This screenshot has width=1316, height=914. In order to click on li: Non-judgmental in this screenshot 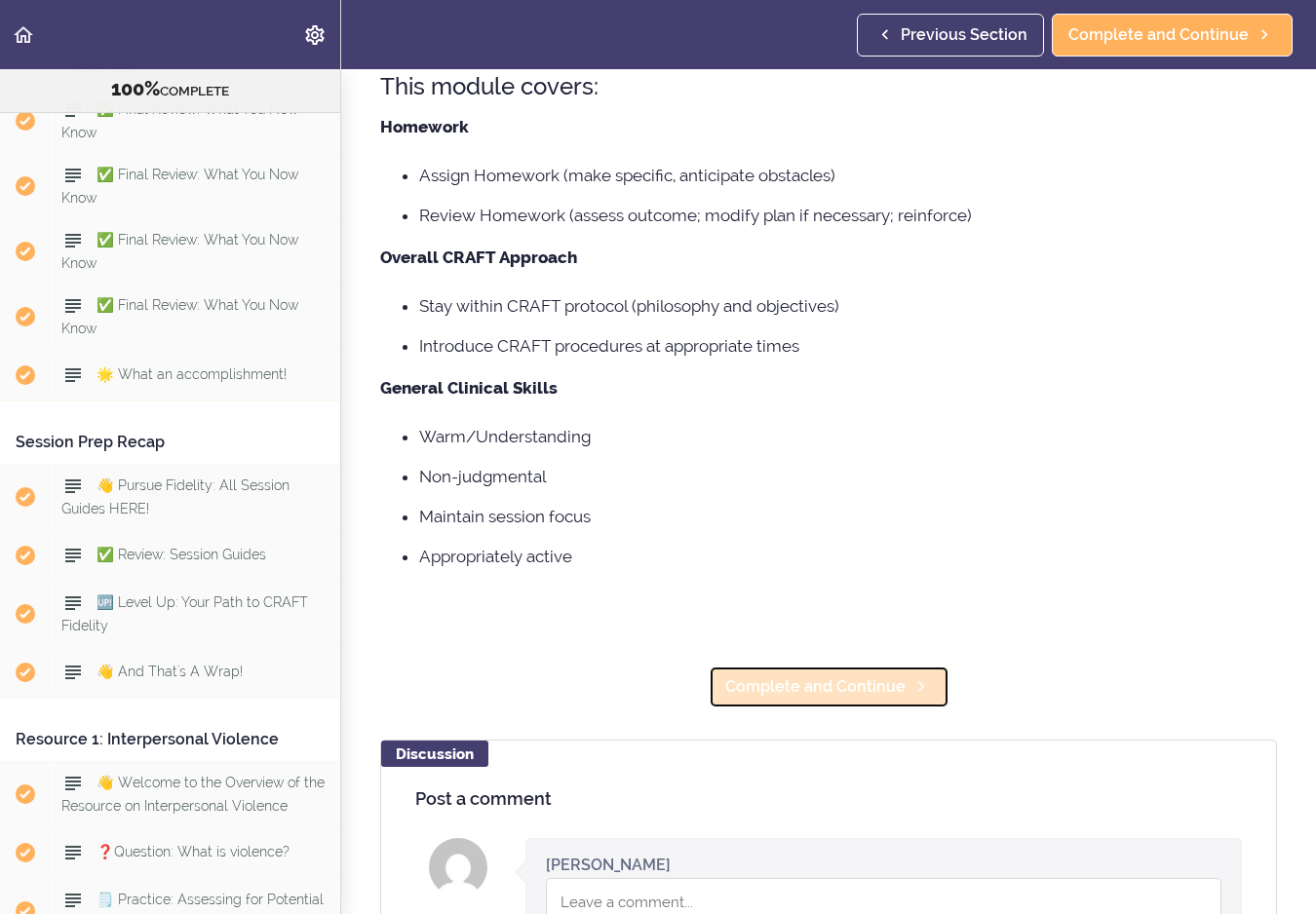, I will do `click(848, 476)`.